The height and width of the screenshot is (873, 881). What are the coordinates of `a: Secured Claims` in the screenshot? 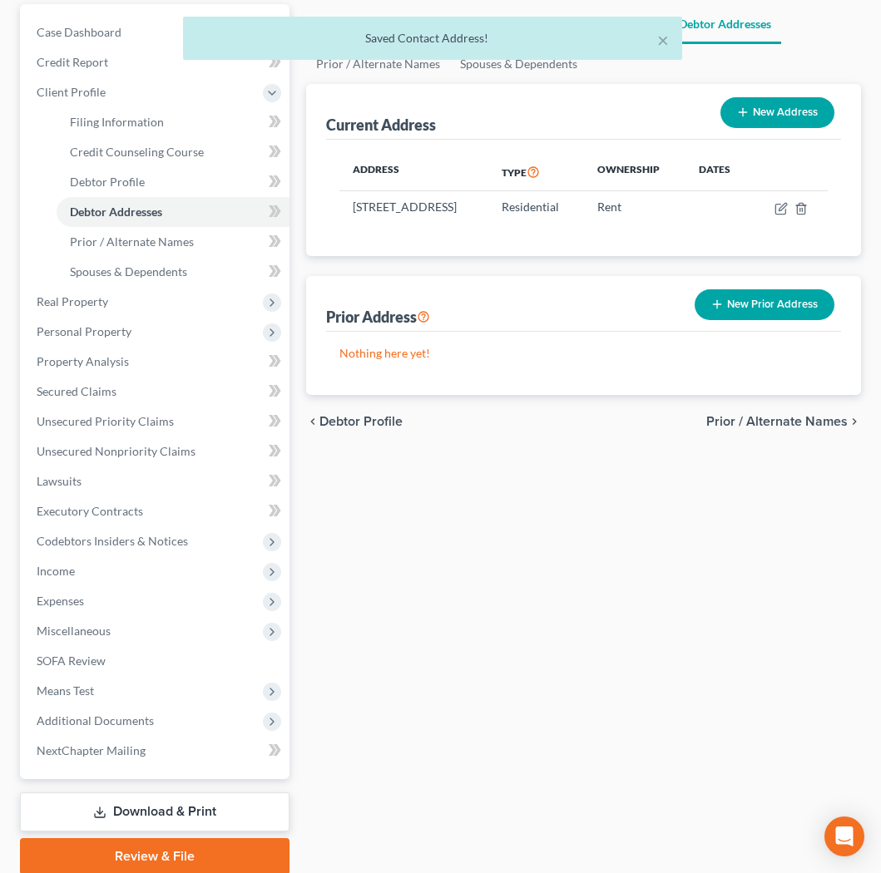 It's located at (156, 392).